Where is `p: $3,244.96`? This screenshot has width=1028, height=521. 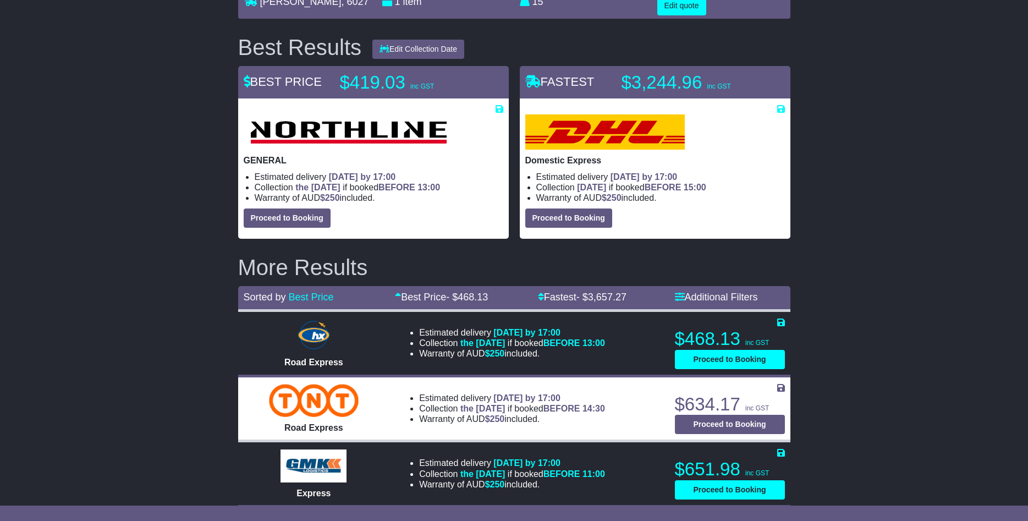
p: $3,244.96 is located at coordinates (690, 83).